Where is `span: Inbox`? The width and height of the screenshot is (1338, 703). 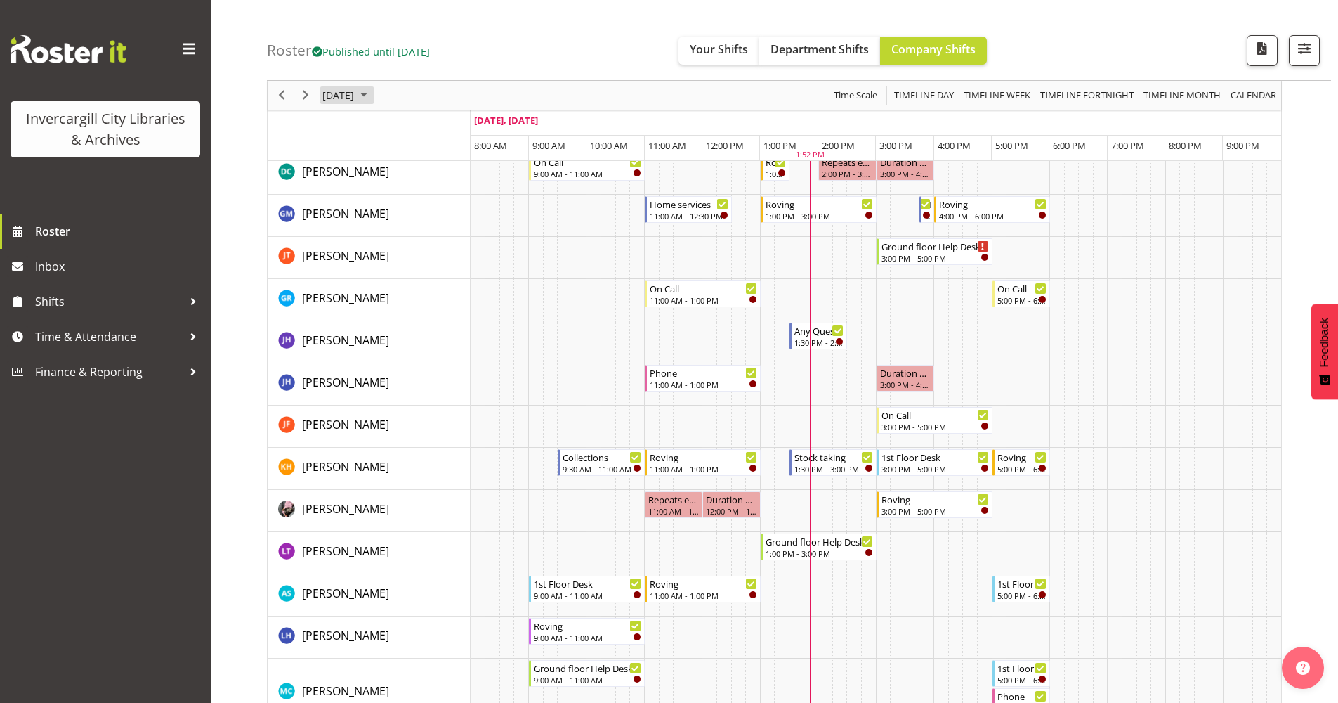
span: Inbox is located at coordinates (119, 266).